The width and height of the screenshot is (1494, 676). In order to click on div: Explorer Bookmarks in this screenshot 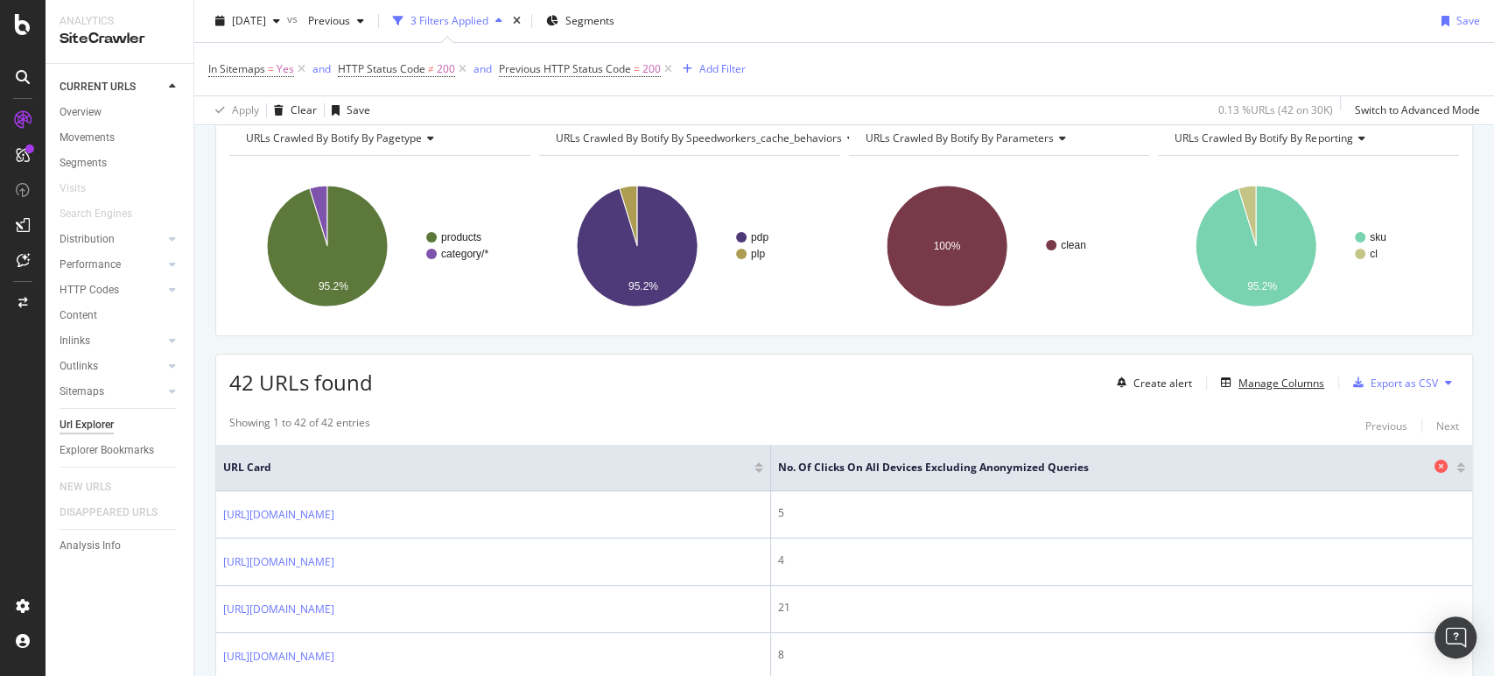, I will do `click(107, 450)`.